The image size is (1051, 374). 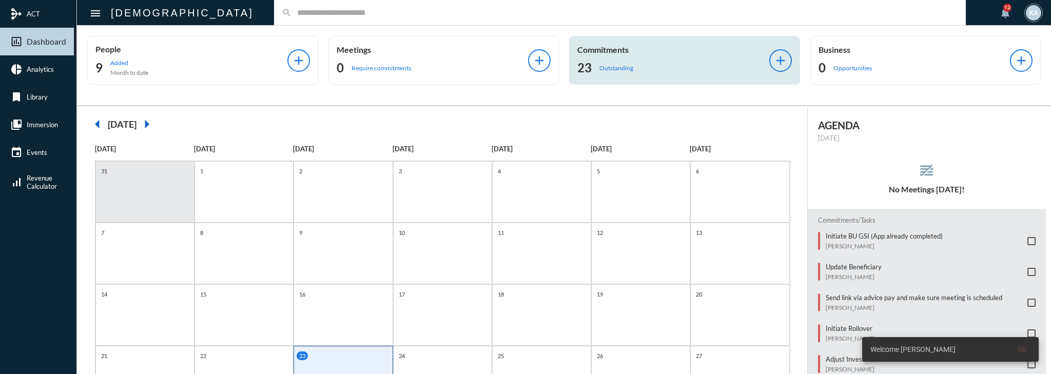 I want to click on p: Require commitments, so click(x=381, y=68).